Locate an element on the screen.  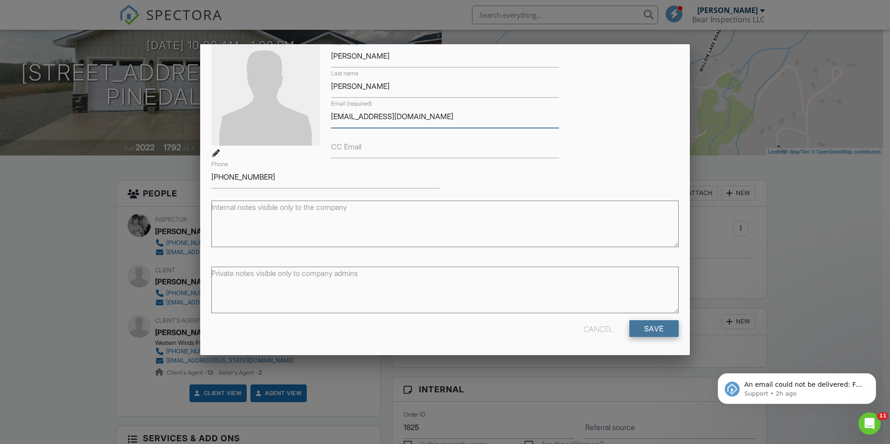
div: Cancel is located at coordinates (599, 329).